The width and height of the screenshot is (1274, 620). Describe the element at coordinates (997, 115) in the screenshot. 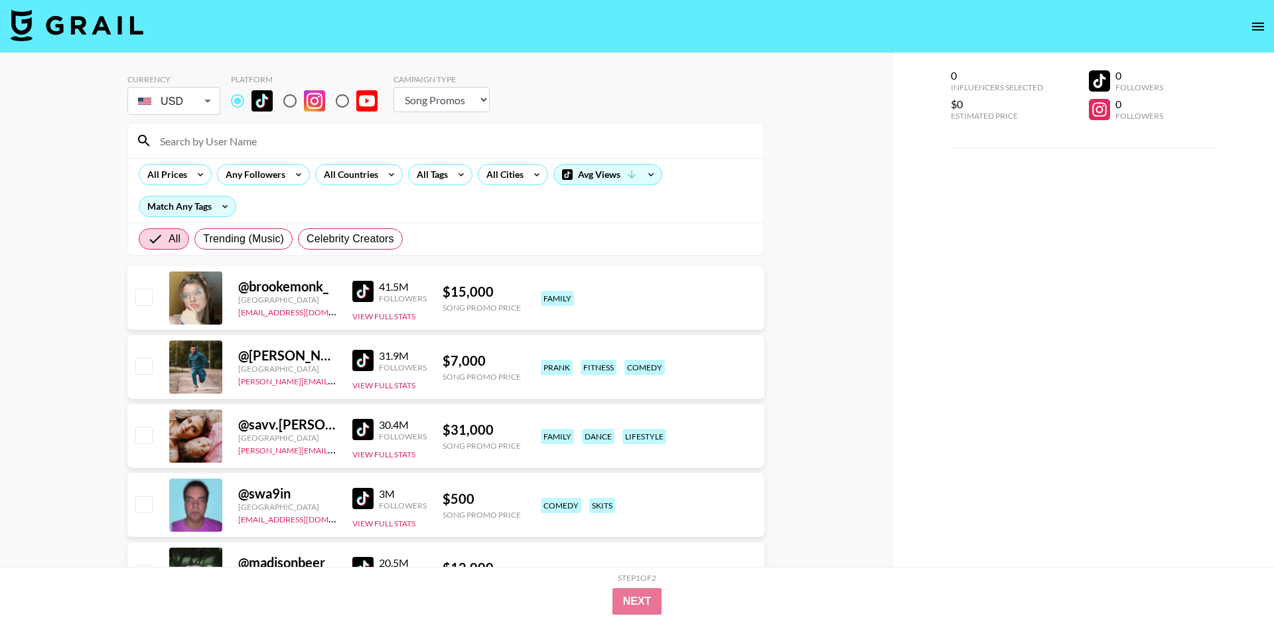

I see `div: Estimated Price` at that location.